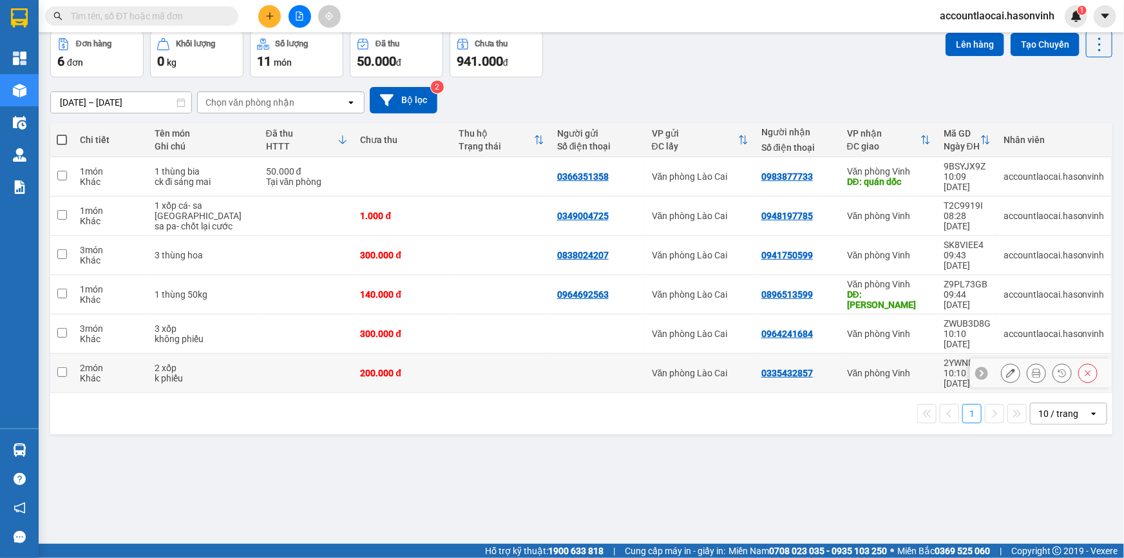  What do you see at coordinates (203, 294) in the screenshot?
I see `div: 1 thùng 50kg` at bounding box center [203, 294].